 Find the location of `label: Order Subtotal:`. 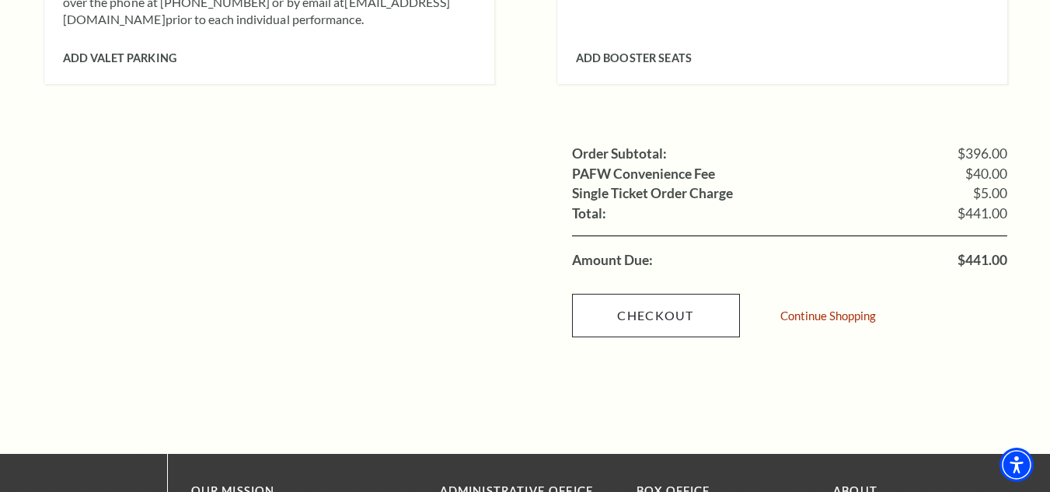

label: Order Subtotal: is located at coordinates (619, 154).